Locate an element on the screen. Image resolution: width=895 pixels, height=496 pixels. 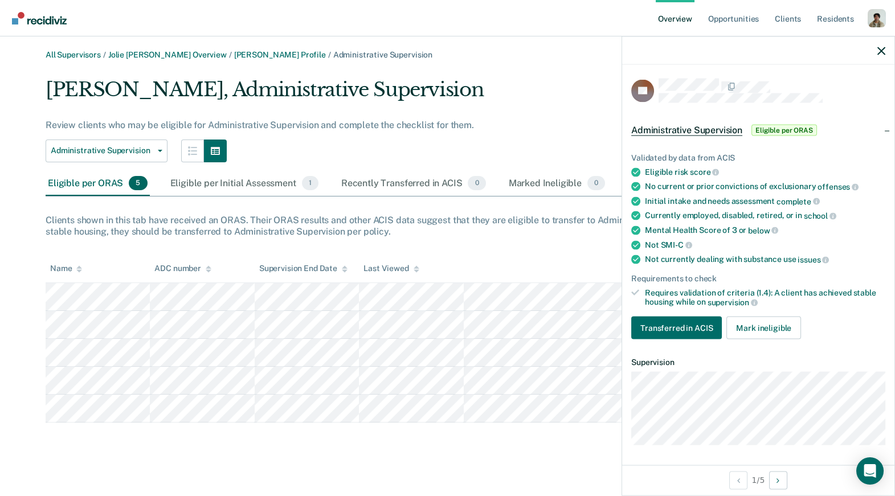
span: Eligible per ORAS is located at coordinates (784, 130).